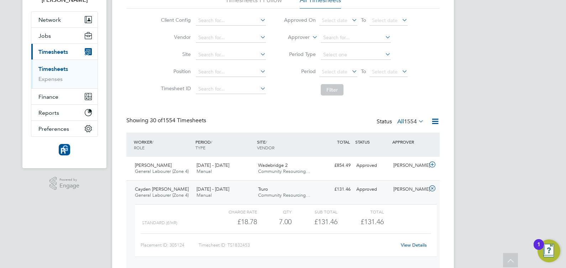 This screenshot has width=566, height=268. Describe the element at coordinates (64, 183) in the screenshot. I see `a: Powered byEngage` at that location.